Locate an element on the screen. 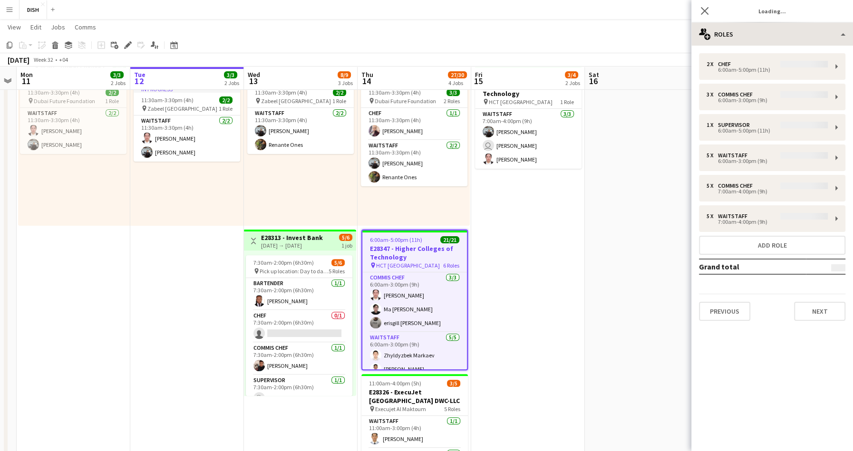  span: 14 is located at coordinates (367, 81).